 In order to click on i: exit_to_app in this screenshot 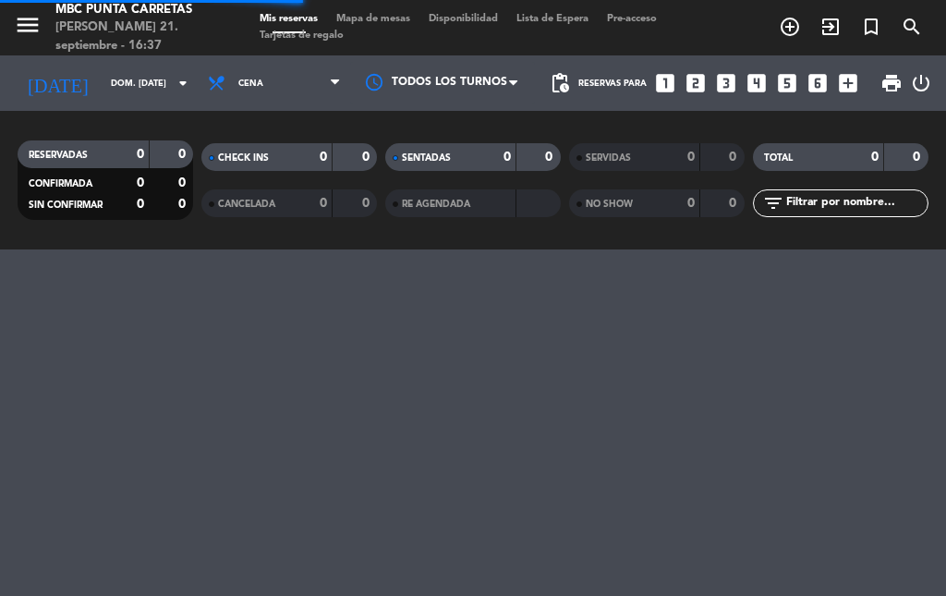, I will do `click(830, 27)`.